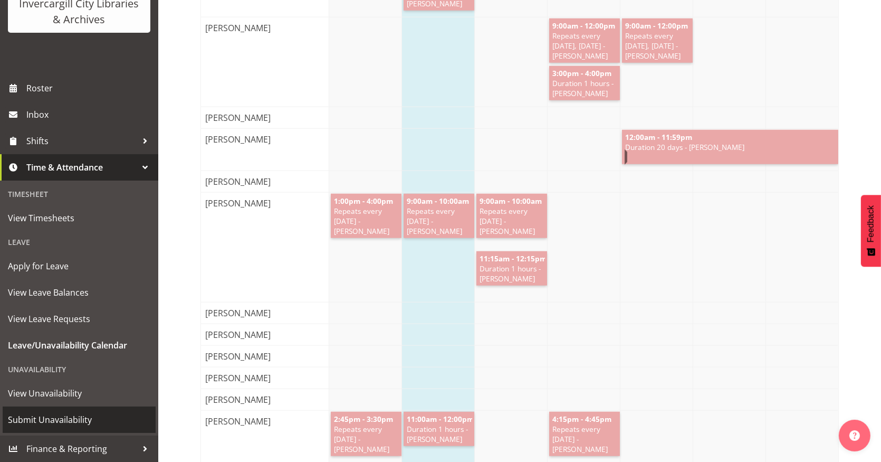 Image resolution: width=881 pixels, height=462 pixels. Describe the element at coordinates (79, 218) in the screenshot. I see `a: View Timesheets` at that location.